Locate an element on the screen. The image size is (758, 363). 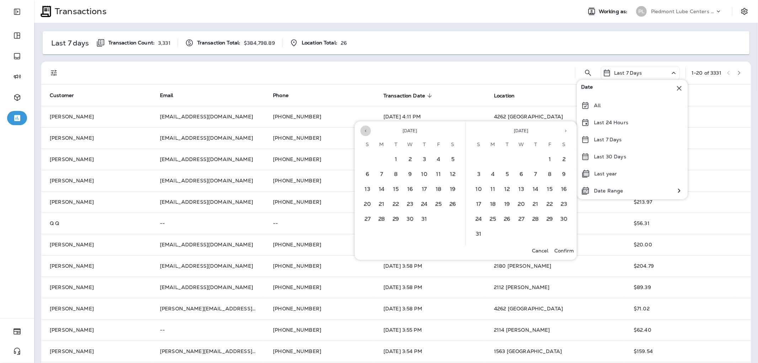
td: $213.97 is located at coordinates (688, 202).